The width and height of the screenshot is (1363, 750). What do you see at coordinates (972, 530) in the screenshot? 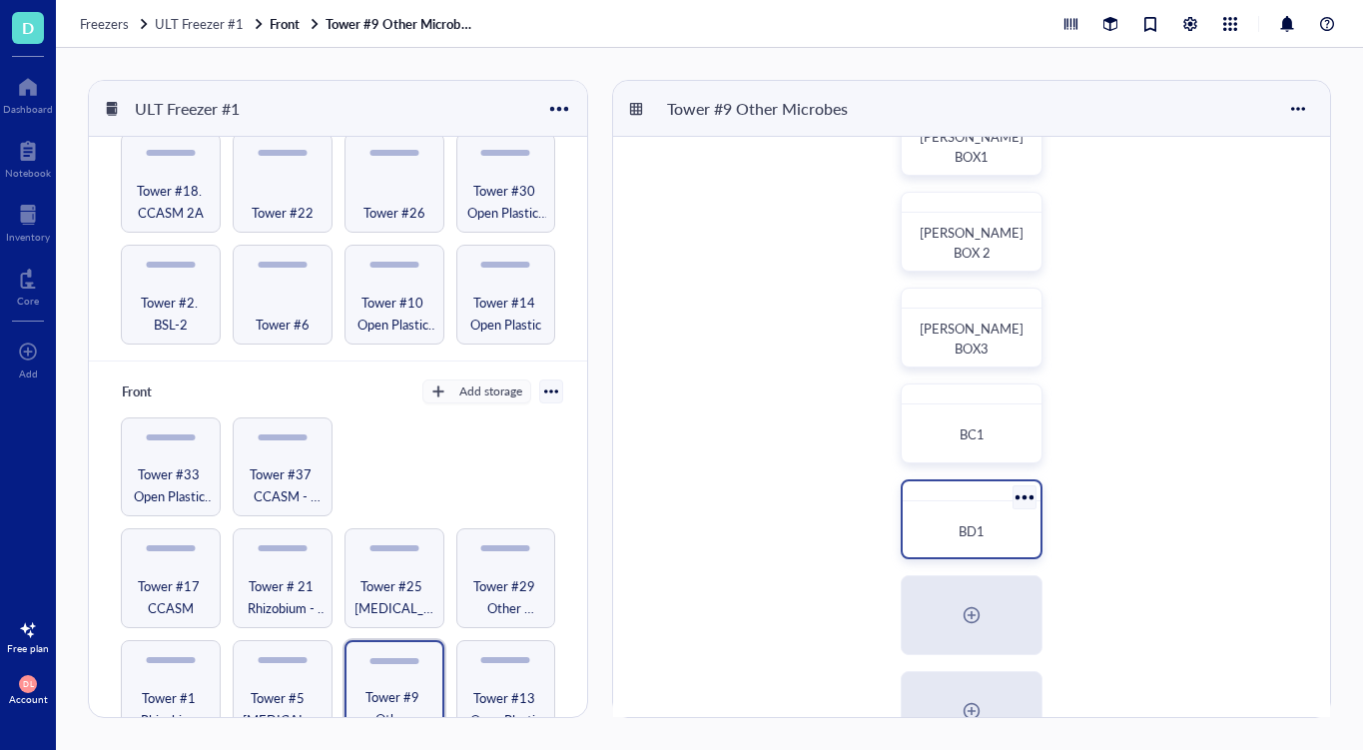
I see `span: BD1` at bounding box center [972, 530].